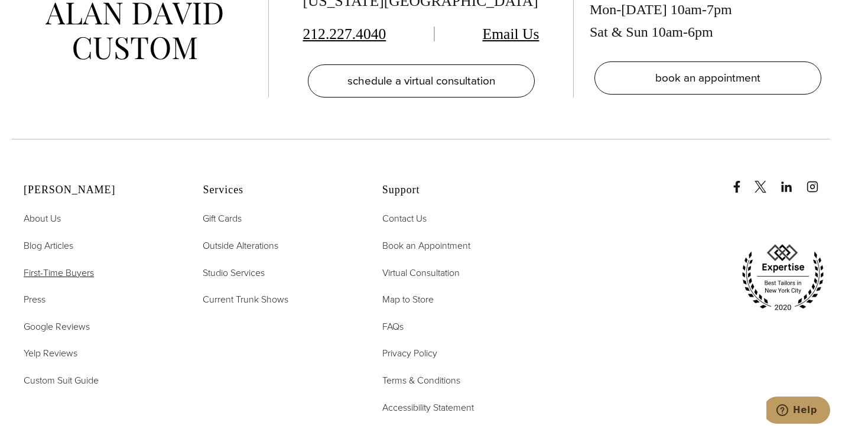 This screenshot has width=842, height=432. I want to click on span: Help, so click(38, 14).